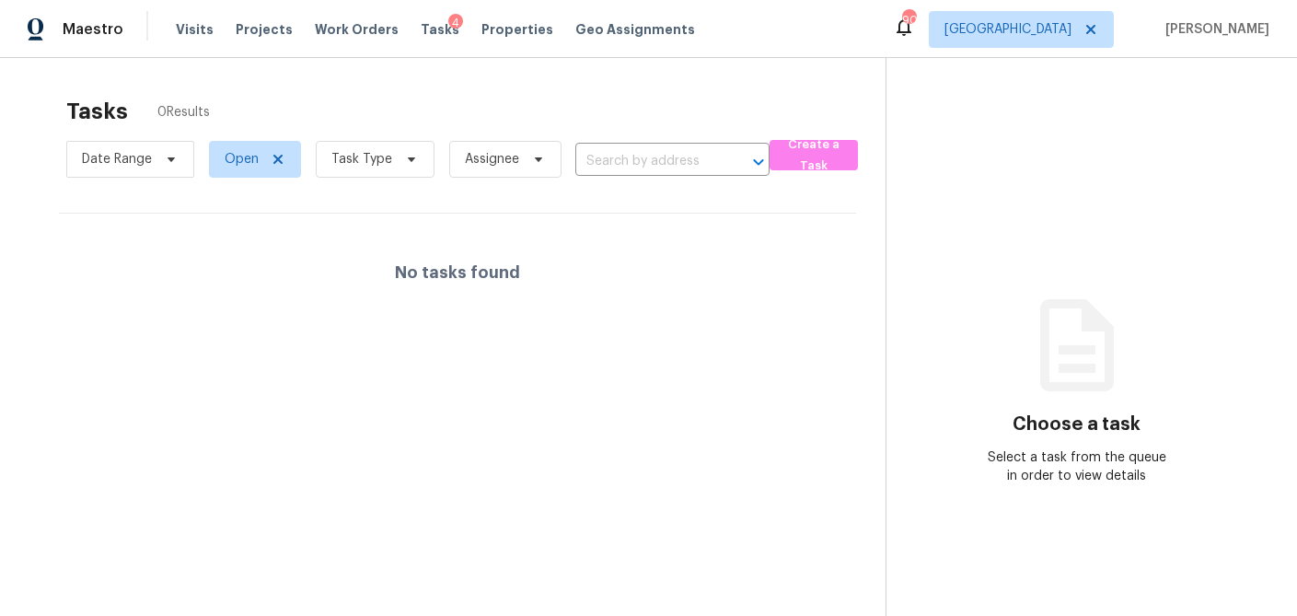 Image resolution: width=1297 pixels, height=616 pixels. Describe the element at coordinates (517, 29) in the screenshot. I see `span: Properties` at that location.